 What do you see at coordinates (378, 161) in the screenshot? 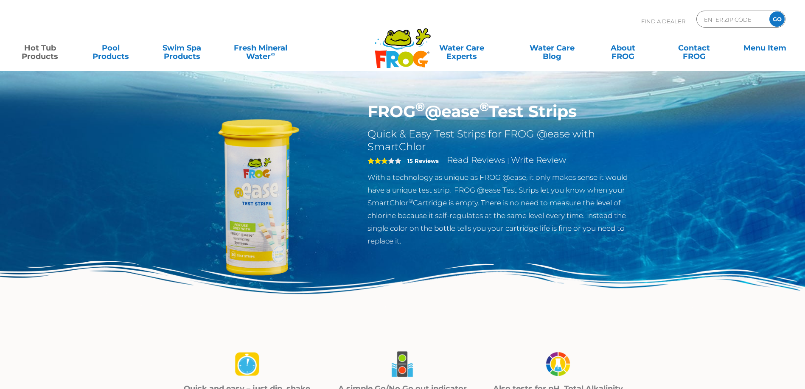
I see `span: 3` at bounding box center [378, 161].